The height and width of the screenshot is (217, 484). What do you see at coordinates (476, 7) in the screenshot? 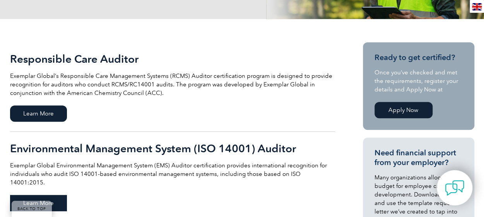
I see `img: en` at bounding box center [476, 7].